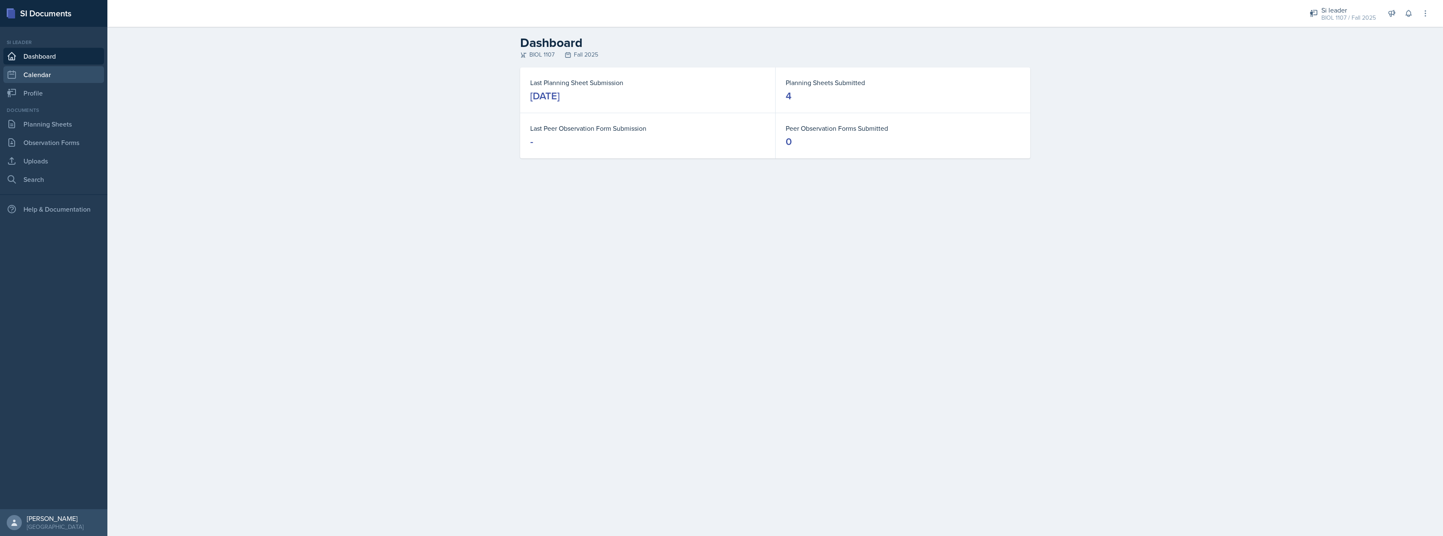 The width and height of the screenshot is (1443, 536). Describe the element at coordinates (775, 55) in the screenshot. I see `div: BIOL 1107 Fall 2025` at that location.